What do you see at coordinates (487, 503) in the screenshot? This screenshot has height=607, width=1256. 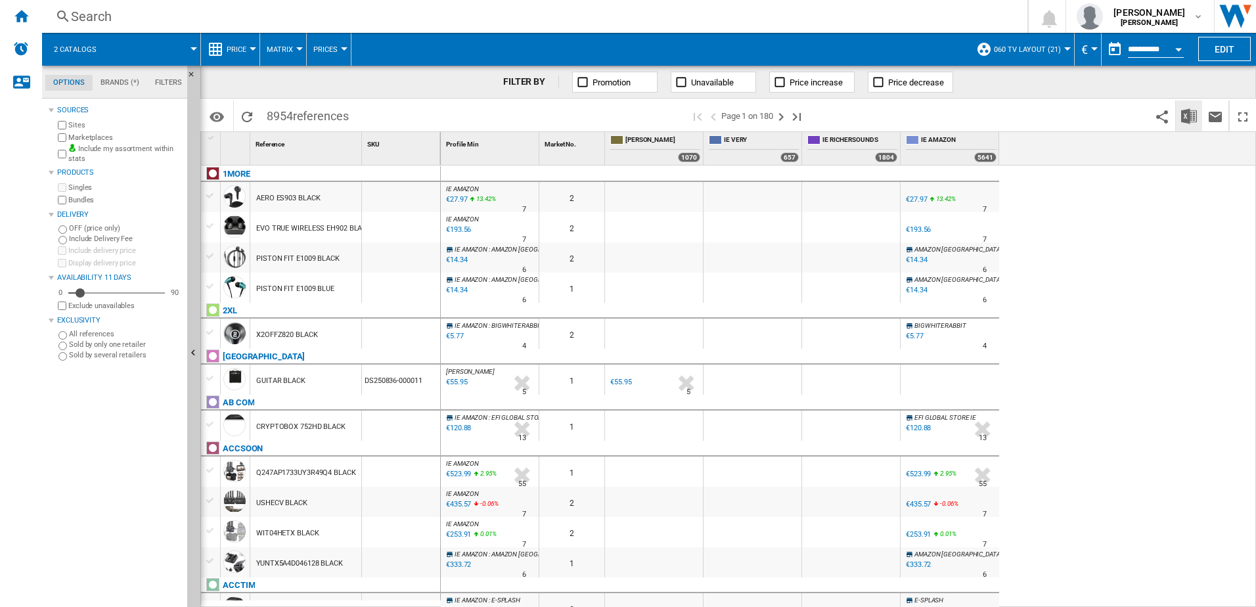 I see `span: -0.06` at bounding box center [487, 503].